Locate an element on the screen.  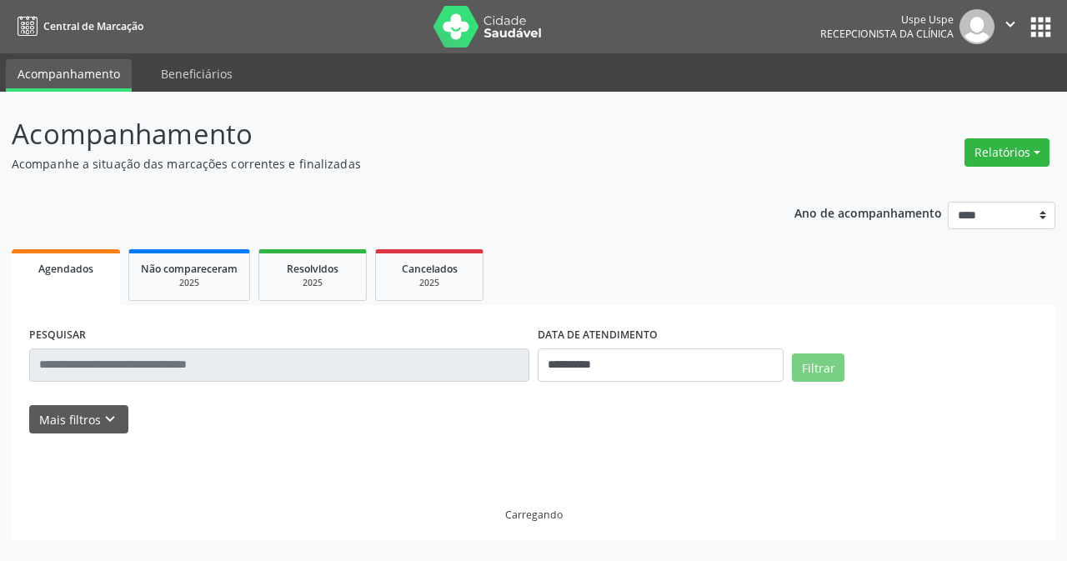
img: img is located at coordinates (977, 27).